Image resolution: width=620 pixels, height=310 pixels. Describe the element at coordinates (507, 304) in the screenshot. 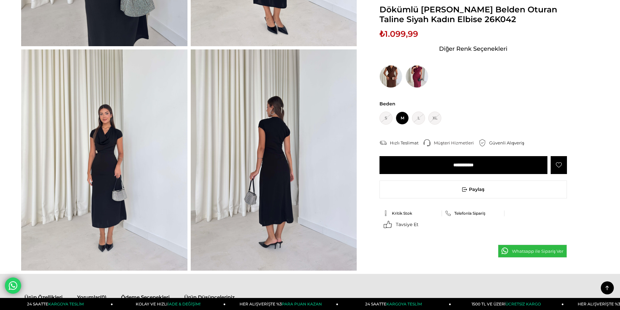

I see `a: 1500 TL VE ÜZERİÜCRETSİZ KARGO` at that location.